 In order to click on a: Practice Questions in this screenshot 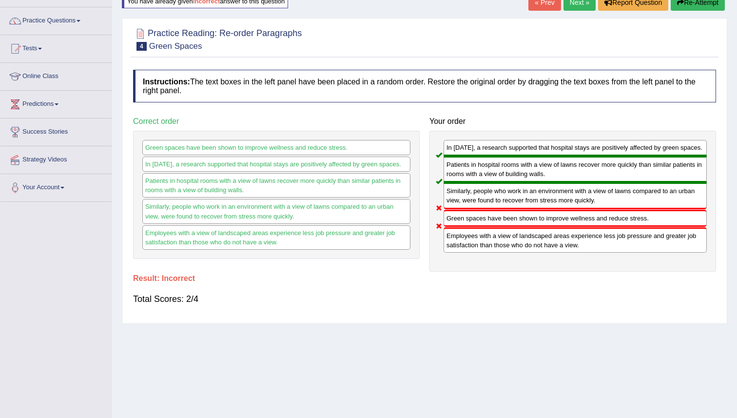, I will do `click(56, 19)`.